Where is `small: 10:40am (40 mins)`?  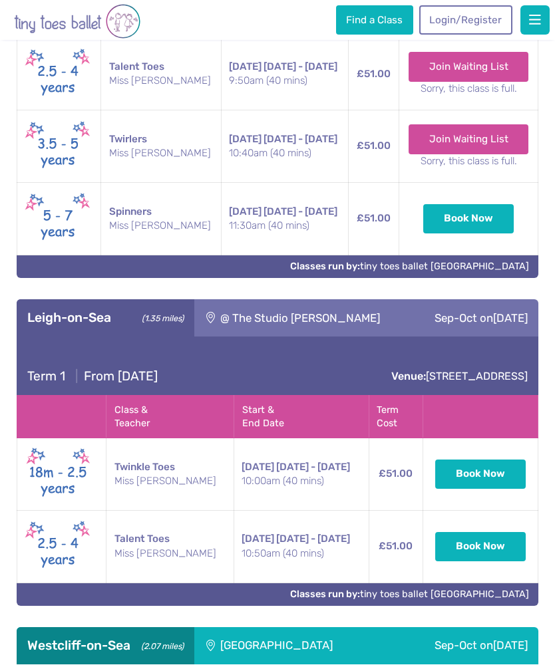
small: 10:40am (40 mins) is located at coordinates (284, 153).